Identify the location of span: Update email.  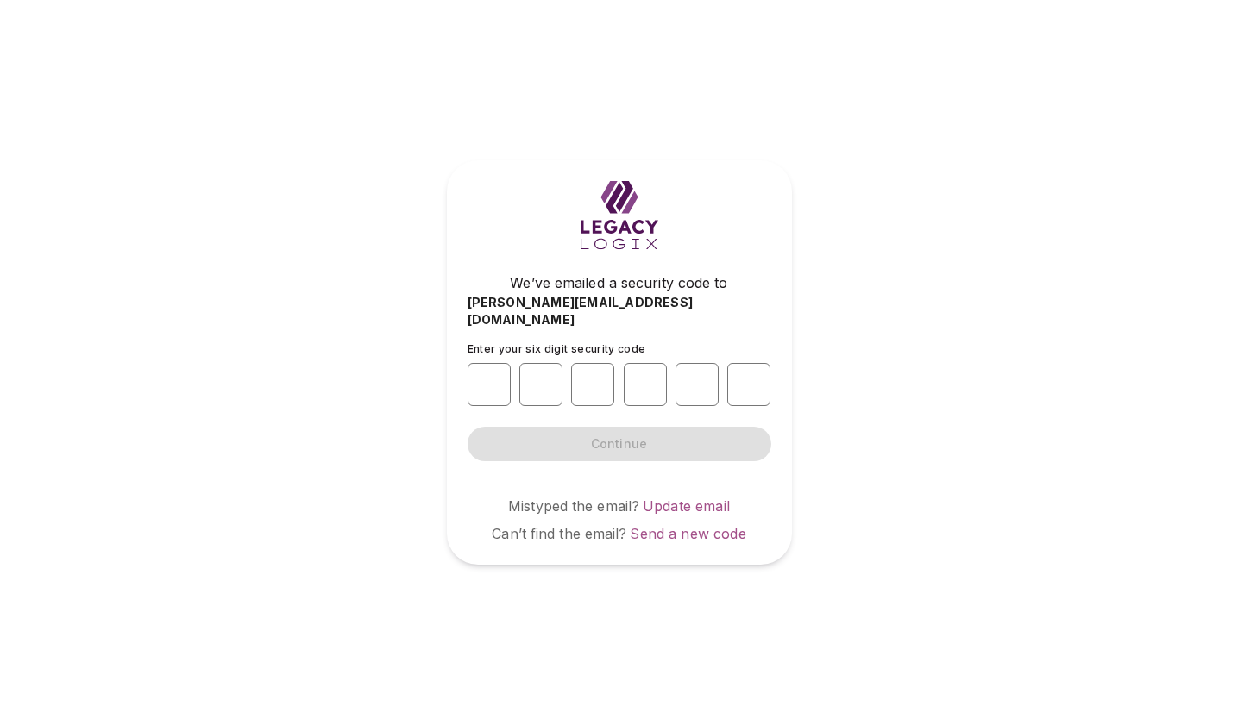
(686, 506).